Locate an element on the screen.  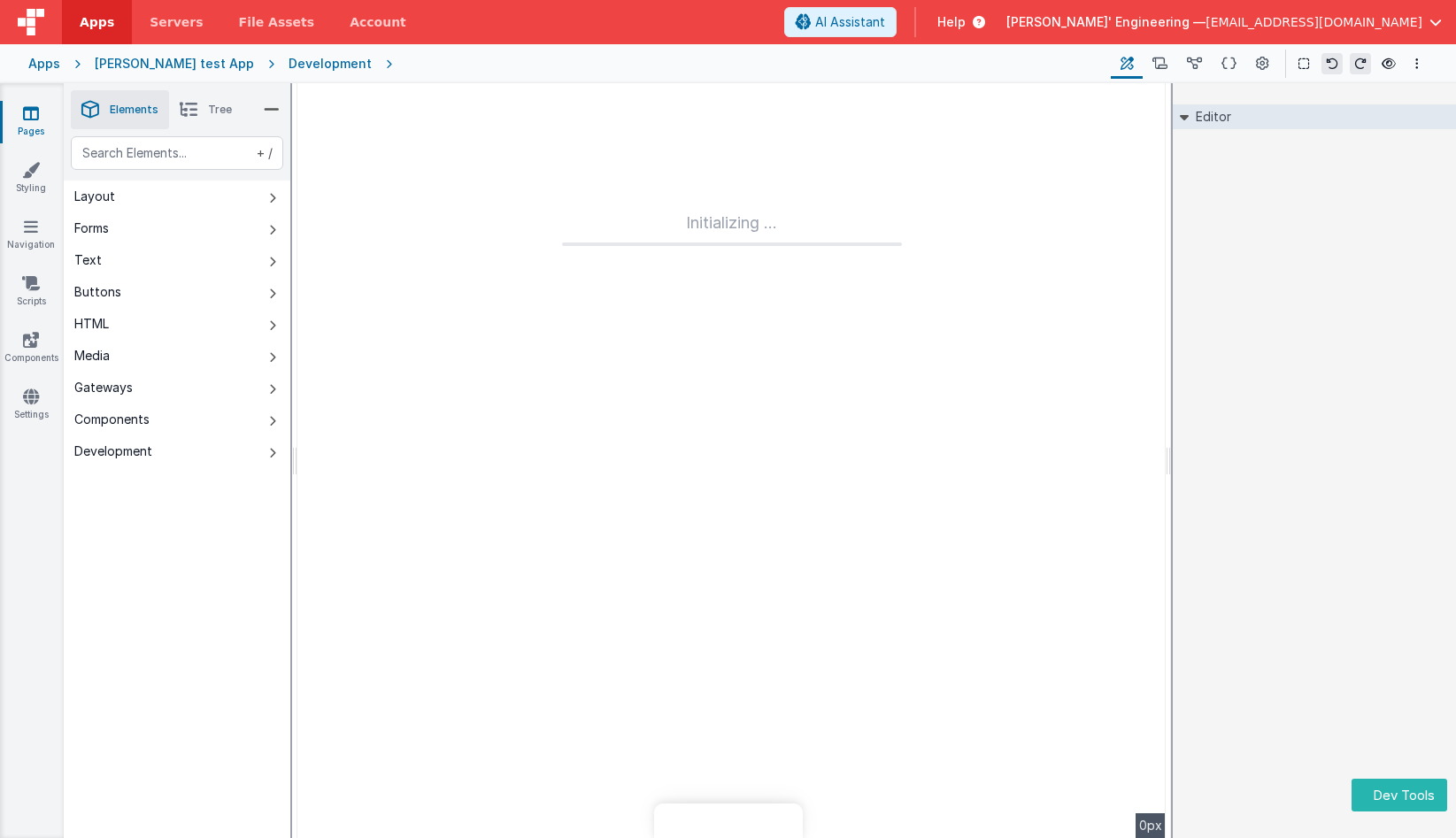
button: Dev Tools is located at coordinates (1399, 794).